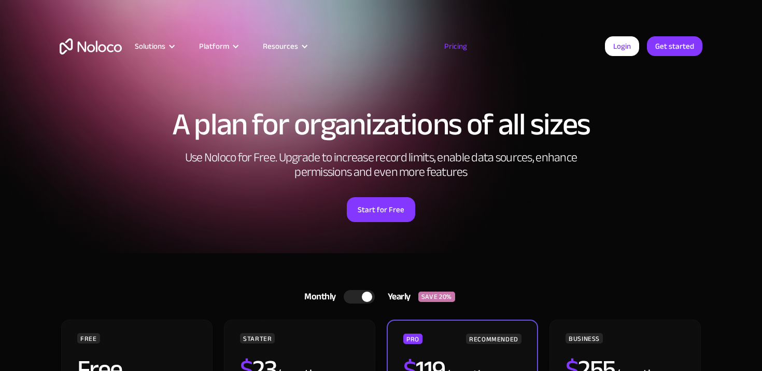 This screenshot has height=371, width=762. I want to click on div: SAVE 20%, so click(437, 297).